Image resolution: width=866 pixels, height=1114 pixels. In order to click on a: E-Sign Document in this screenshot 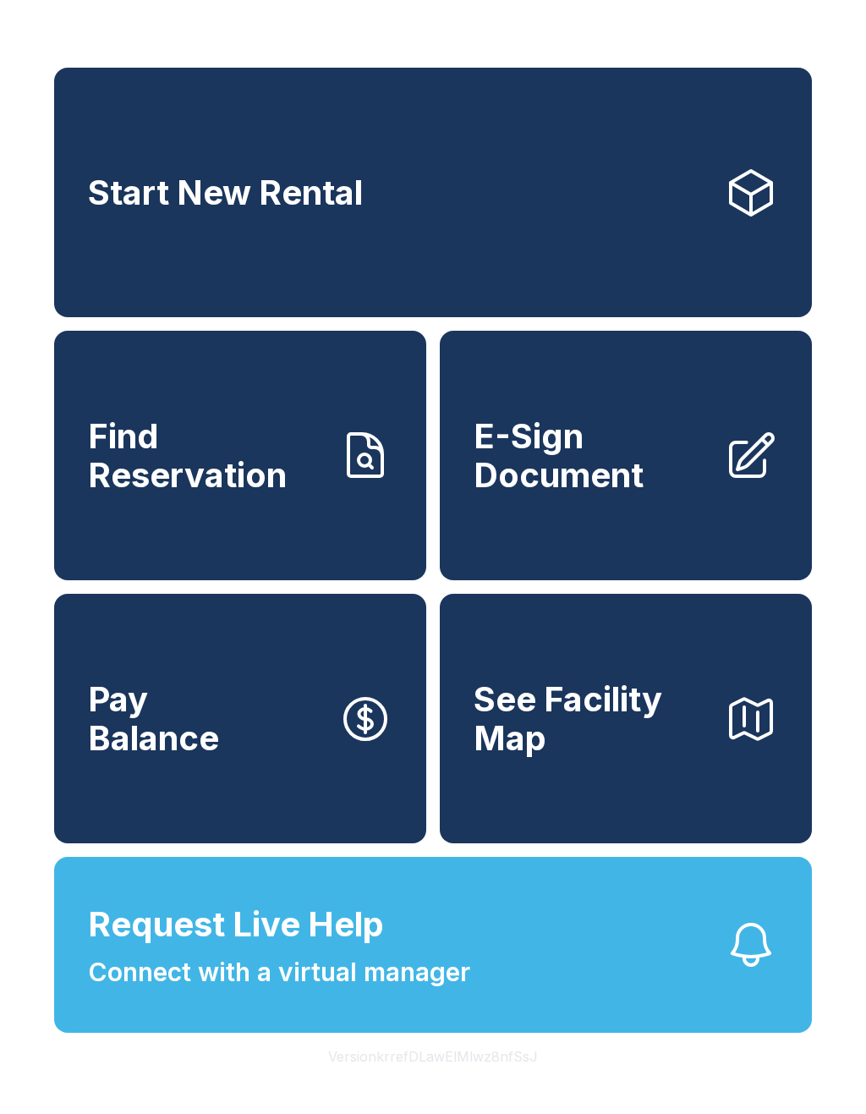, I will do `click(626, 455)`.